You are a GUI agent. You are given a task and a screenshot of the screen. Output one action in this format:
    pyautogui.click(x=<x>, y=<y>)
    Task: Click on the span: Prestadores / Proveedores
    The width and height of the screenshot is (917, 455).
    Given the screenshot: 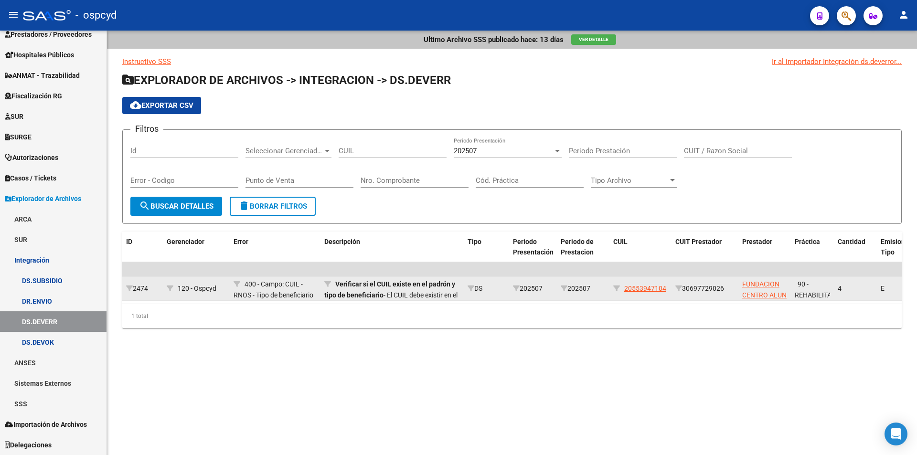 What is the action you would take?
    pyautogui.click(x=48, y=34)
    